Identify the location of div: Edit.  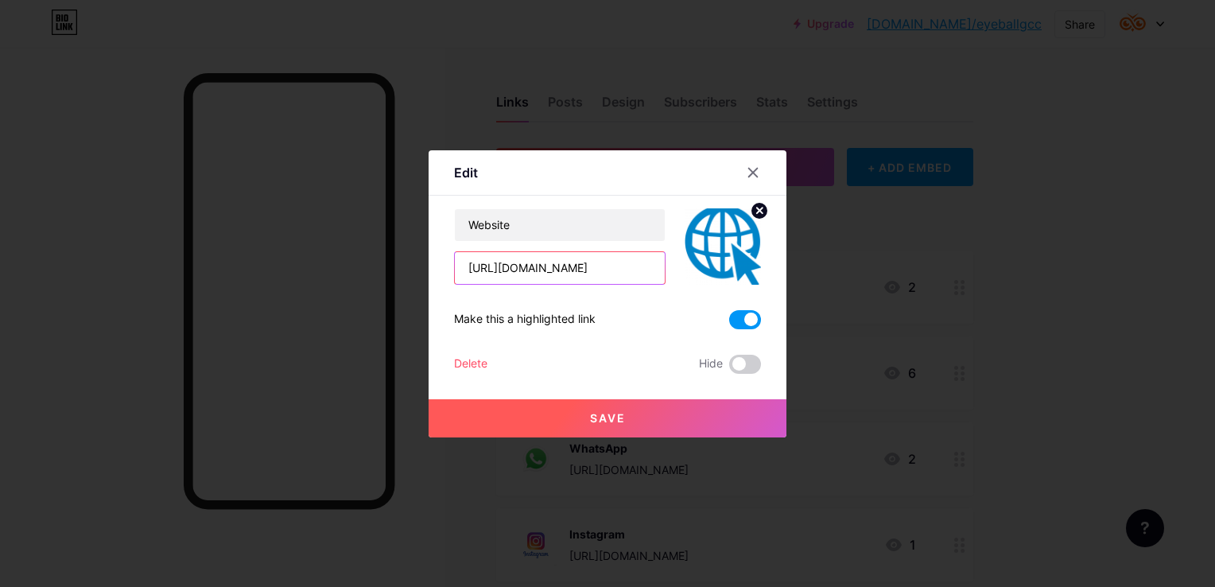
(466, 172).